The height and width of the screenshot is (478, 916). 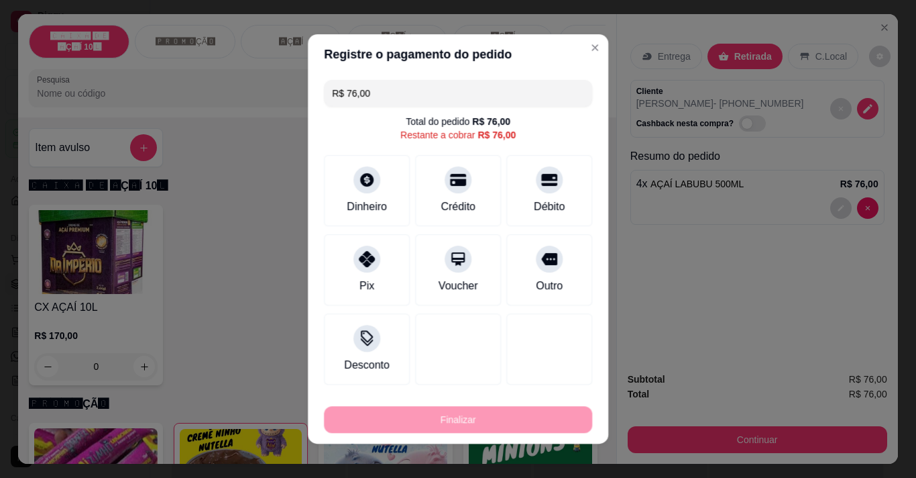 I want to click on input: Ex.: hambúrguer de cordeiro, so click(x=458, y=93).